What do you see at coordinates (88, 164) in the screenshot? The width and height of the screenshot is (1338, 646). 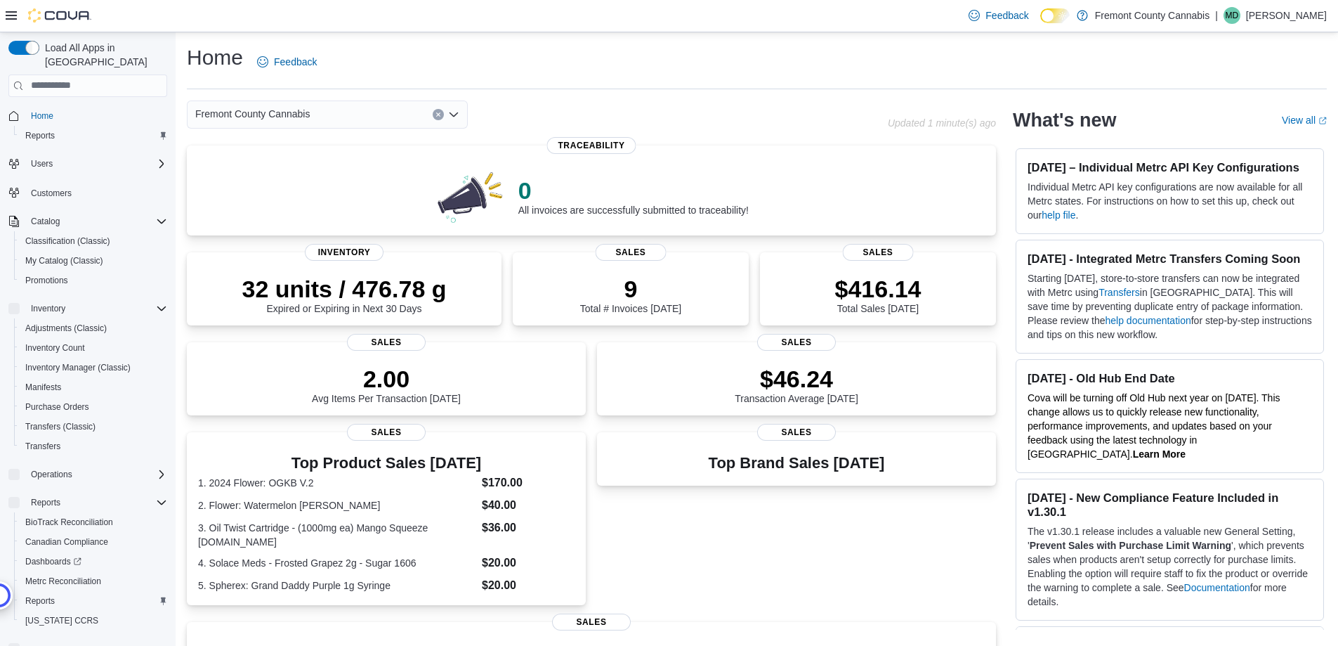 I see `button: Users` at bounding box center [88, 164].